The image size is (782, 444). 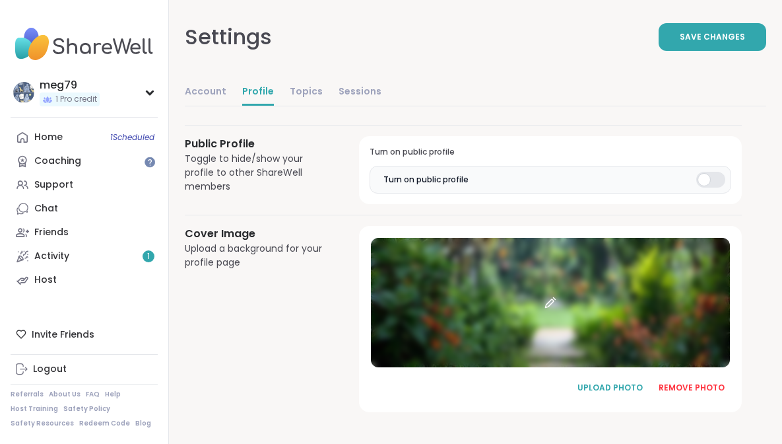 What do you see at coordinates (360, 92) in the screenshot?
I see `a: Sessions` at bounding box center [360, 92].